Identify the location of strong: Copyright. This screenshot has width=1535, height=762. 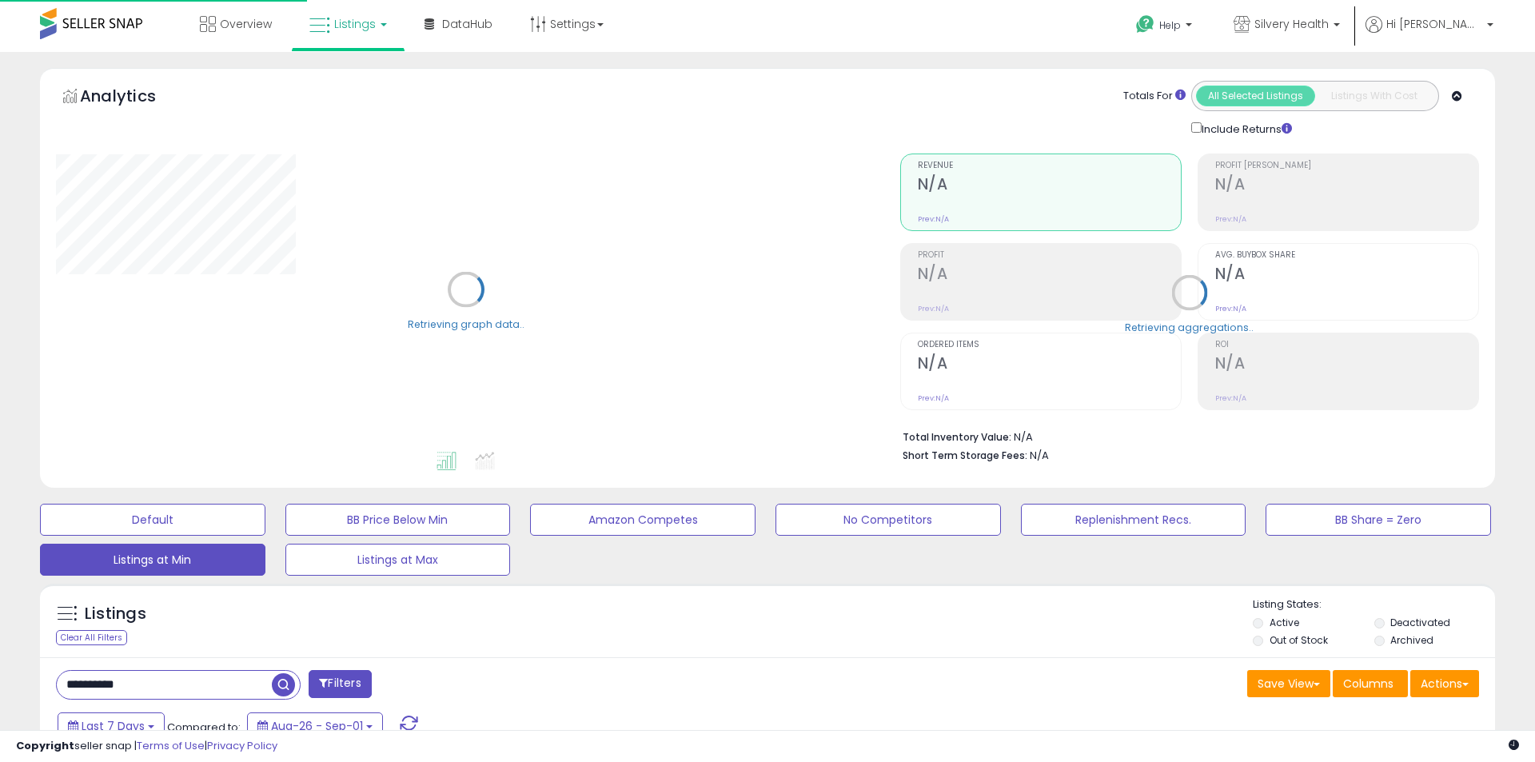
(45, 745).